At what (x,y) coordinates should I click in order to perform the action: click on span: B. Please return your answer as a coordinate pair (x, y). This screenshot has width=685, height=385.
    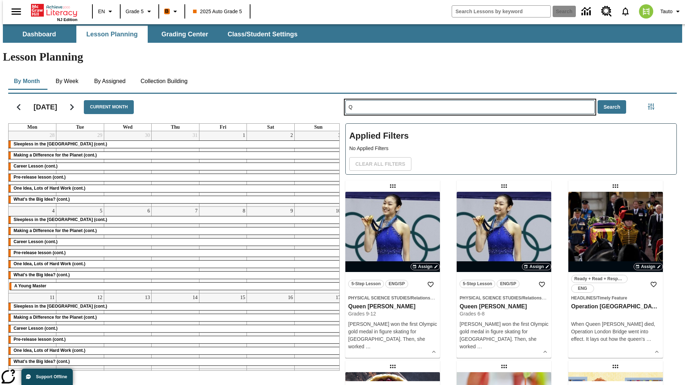
    Looking at the image, I should click on (167, 11).